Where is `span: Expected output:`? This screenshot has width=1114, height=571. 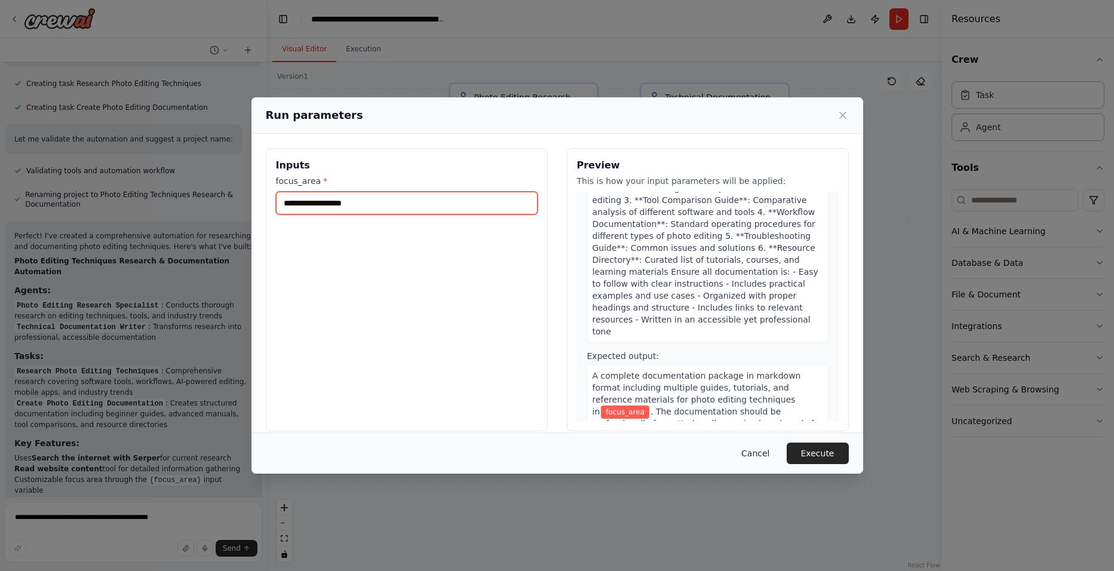
span: Expected output: is located at coordinates (623, 356).